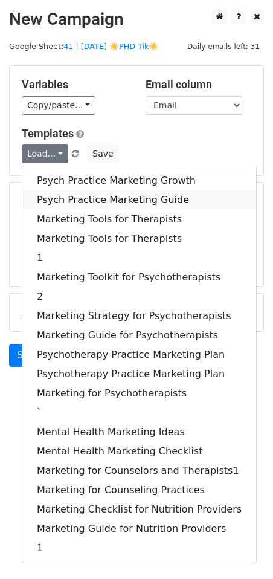 This screenshot has width=273, height=579. What do you see at coordinates (45, 153) in the screenshot?
I see `a: Load...` at bounding box center [45, 153].